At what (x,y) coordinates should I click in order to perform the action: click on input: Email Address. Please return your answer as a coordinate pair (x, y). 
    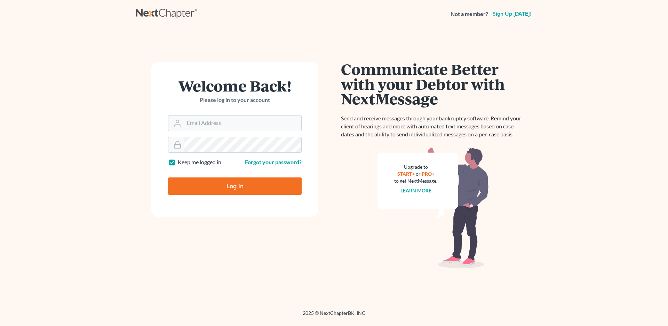
    Looking at the image, I should click on (242, 123).